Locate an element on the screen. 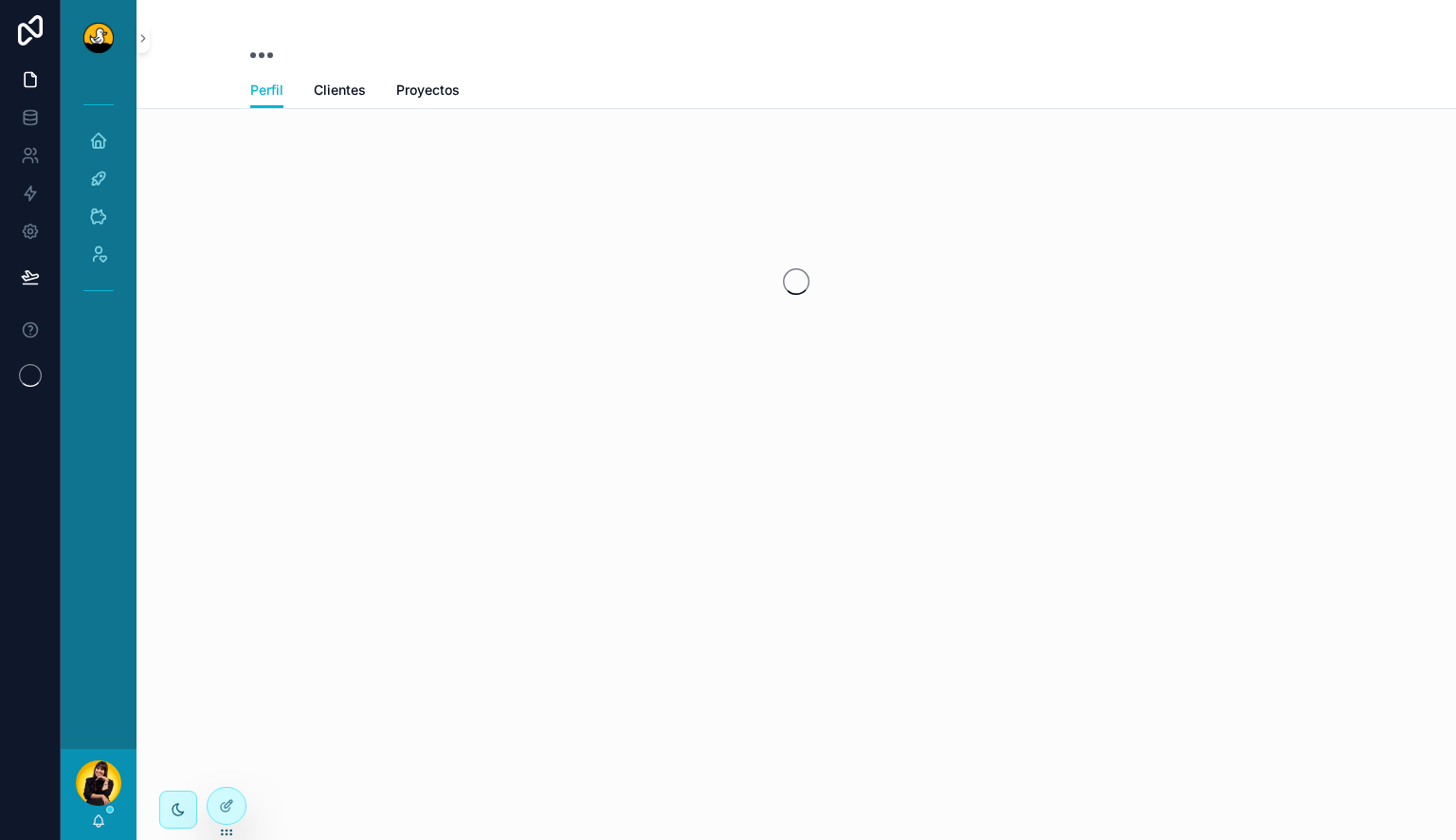 The width and height of the screenshot is (1456, 840). span: Proyectos is located at coordinates (427, 90).